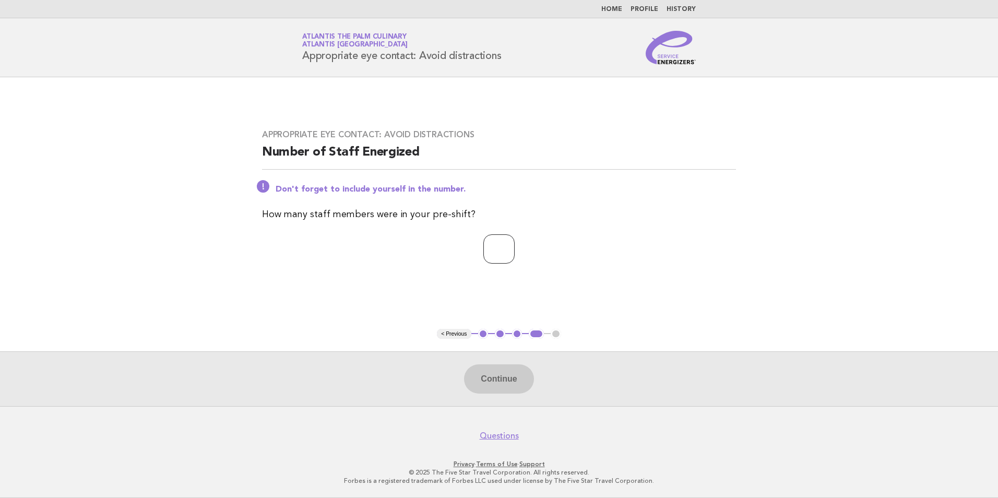  I want to click on p: © 2025 The Five Star Travel Corporation. All rights reserved., so click(499, 473).